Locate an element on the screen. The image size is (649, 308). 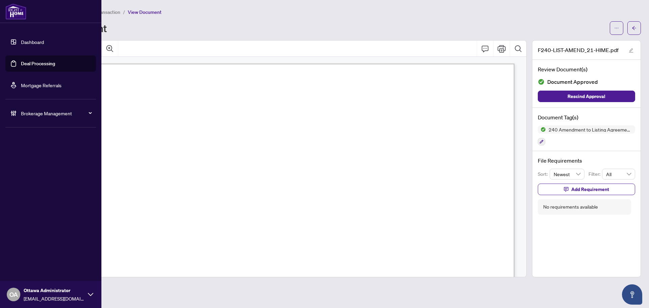
span: ellipsis is located at coordinates (616, 28).